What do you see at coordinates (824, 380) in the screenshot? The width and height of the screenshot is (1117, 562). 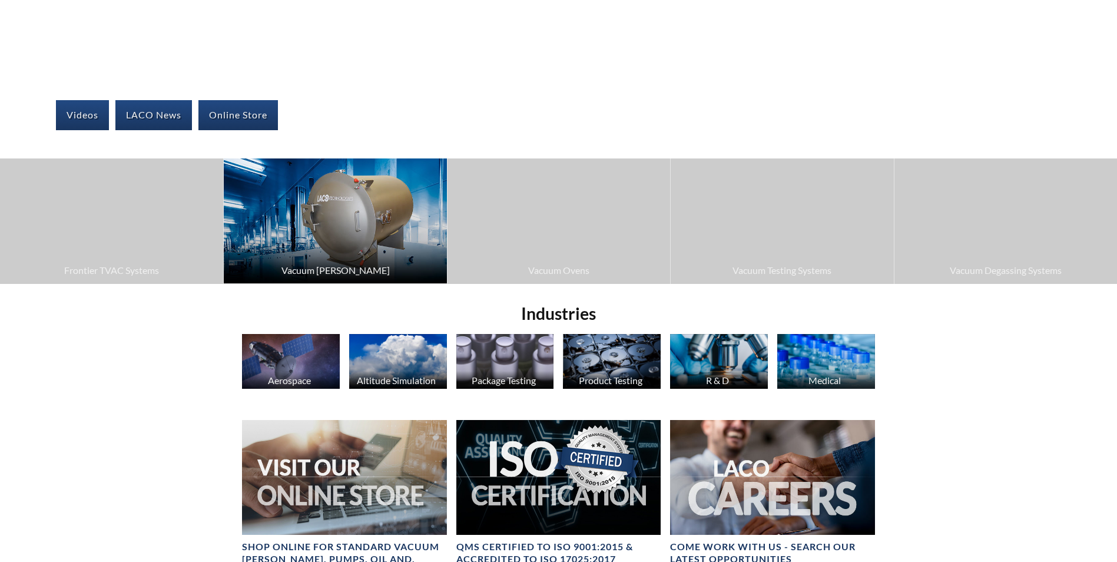 I see `div: Medical` at bounding box center [824, 380].